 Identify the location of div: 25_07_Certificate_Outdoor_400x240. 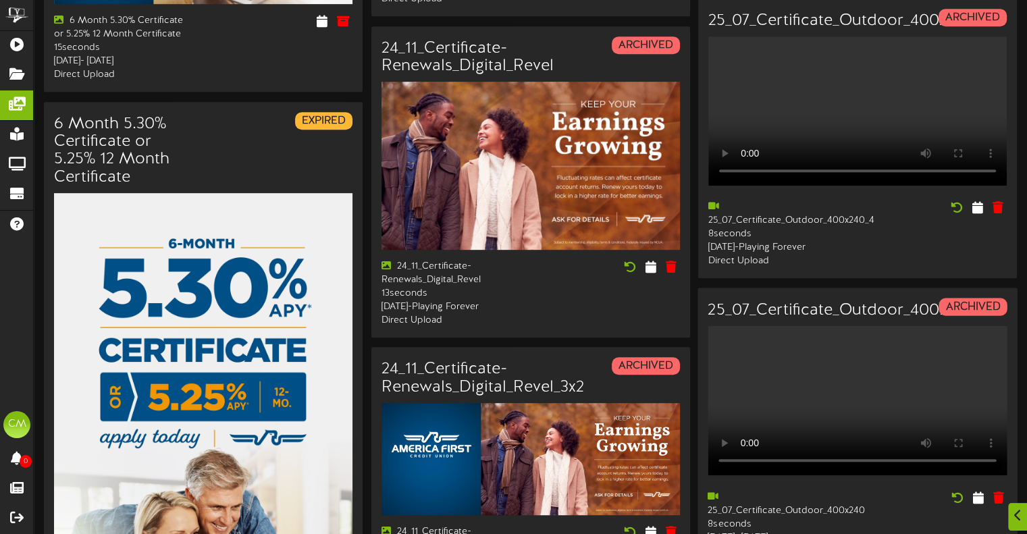
(777, 504).